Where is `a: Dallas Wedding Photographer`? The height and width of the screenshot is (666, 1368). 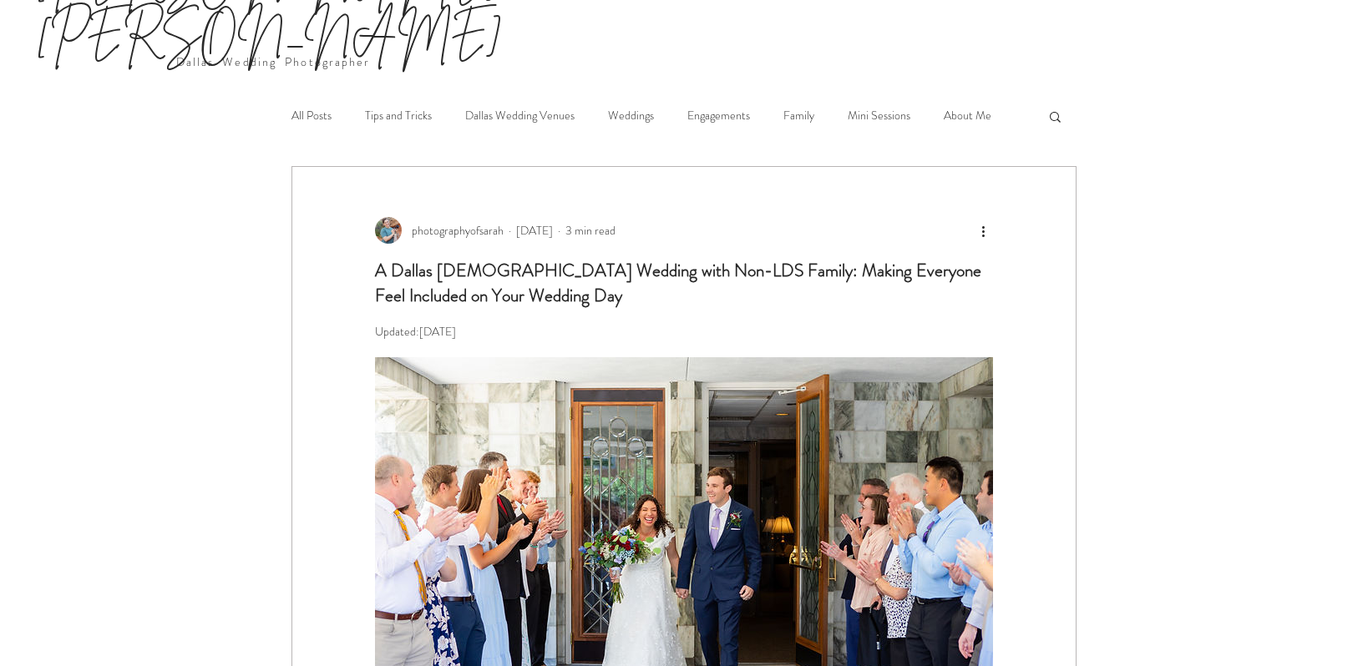
a: Dallas Wedding Photographer is located at coordinates (273, 62).